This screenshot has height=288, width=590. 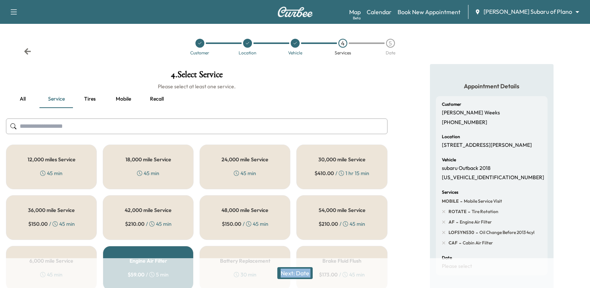 I want to click on button: all, so click(x=23, y=99).